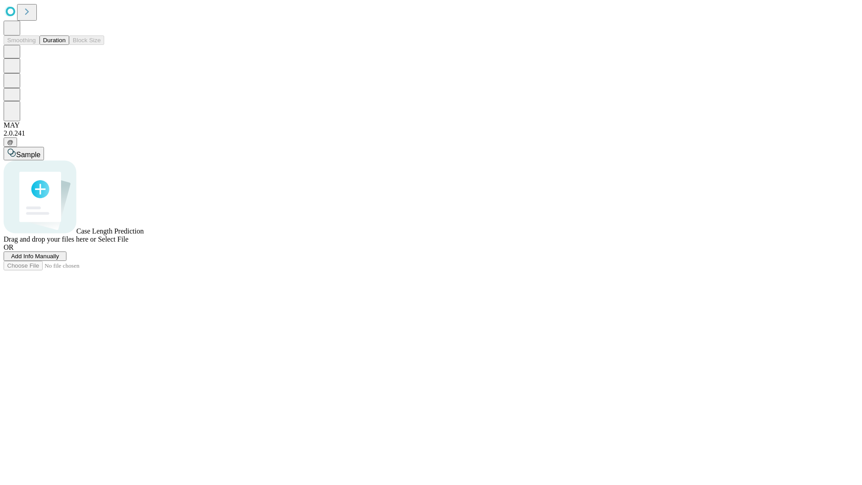 Image resolution: width=862 pixels, height=485 pixels. What do you see at coordinates (87, 40) in the screenshot?
I see `button: Block Size` at bounding box center [87, 40].